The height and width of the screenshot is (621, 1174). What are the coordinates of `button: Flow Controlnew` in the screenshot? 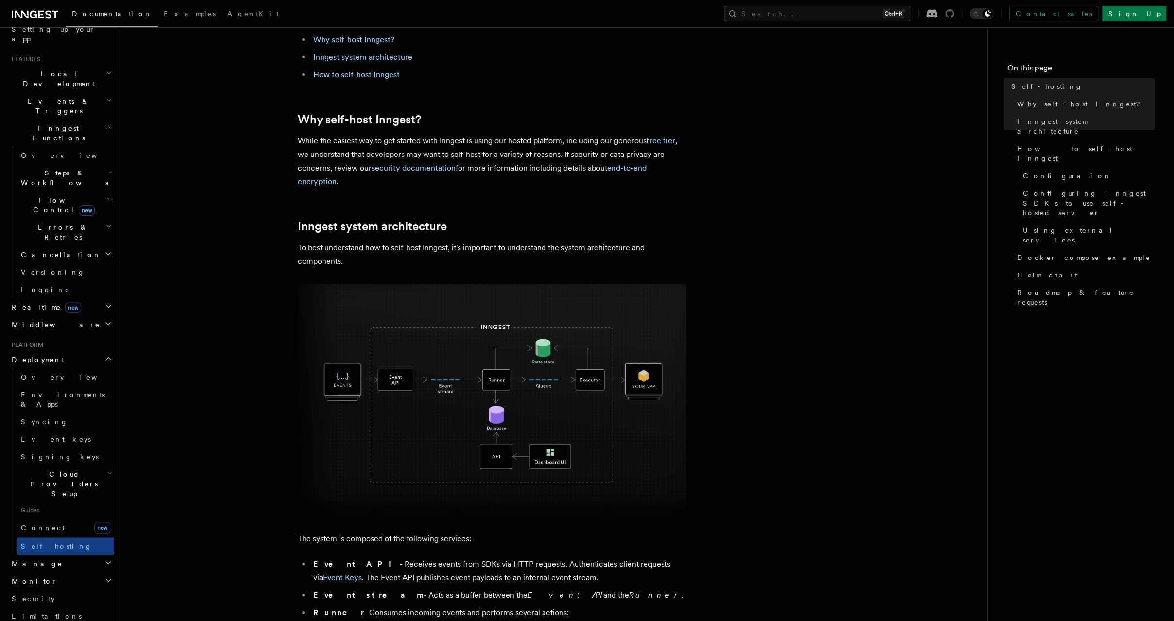 It's located at (66, 205).